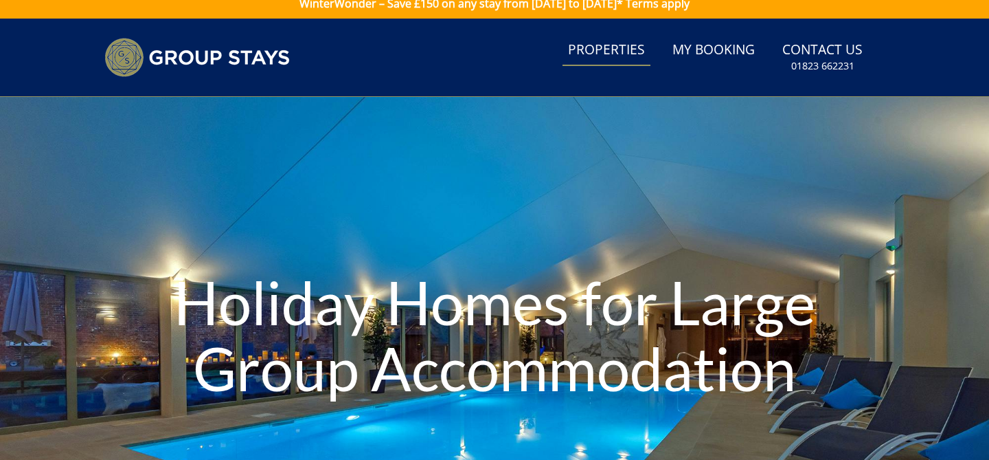 The width and height of the screenshot is (989, 460). Describe the element at coordinates (495, 335) in the screenshot. I see `h1: Holiday Homes for Large Group Accommodation` at that location.